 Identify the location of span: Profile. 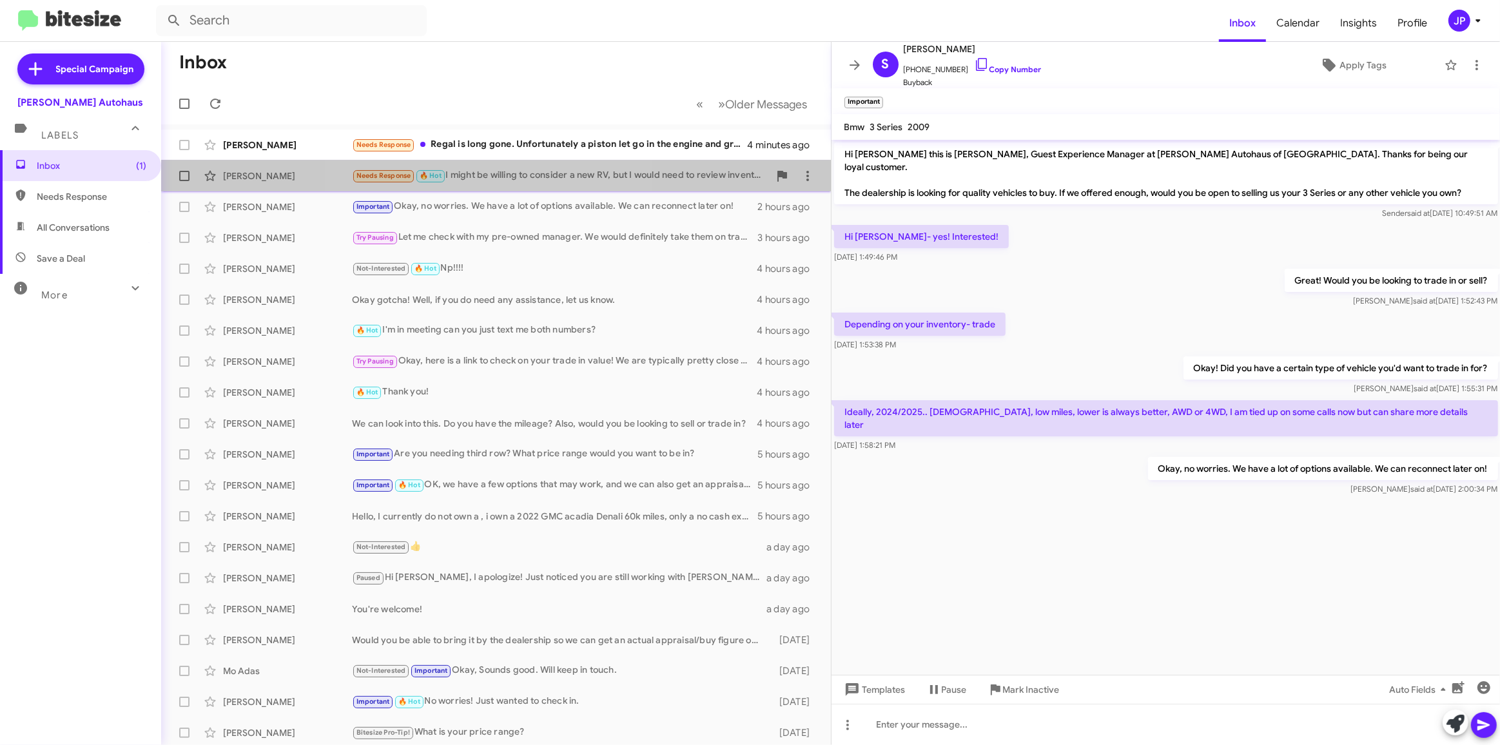
(1412, 23).